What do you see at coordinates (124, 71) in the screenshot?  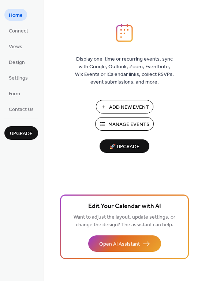 I see `span: Display one-time or recurring events, sync with Google, Outlook, Zoom, Eventbrite, Wix Events or ...` at bounding box center [124, 71].